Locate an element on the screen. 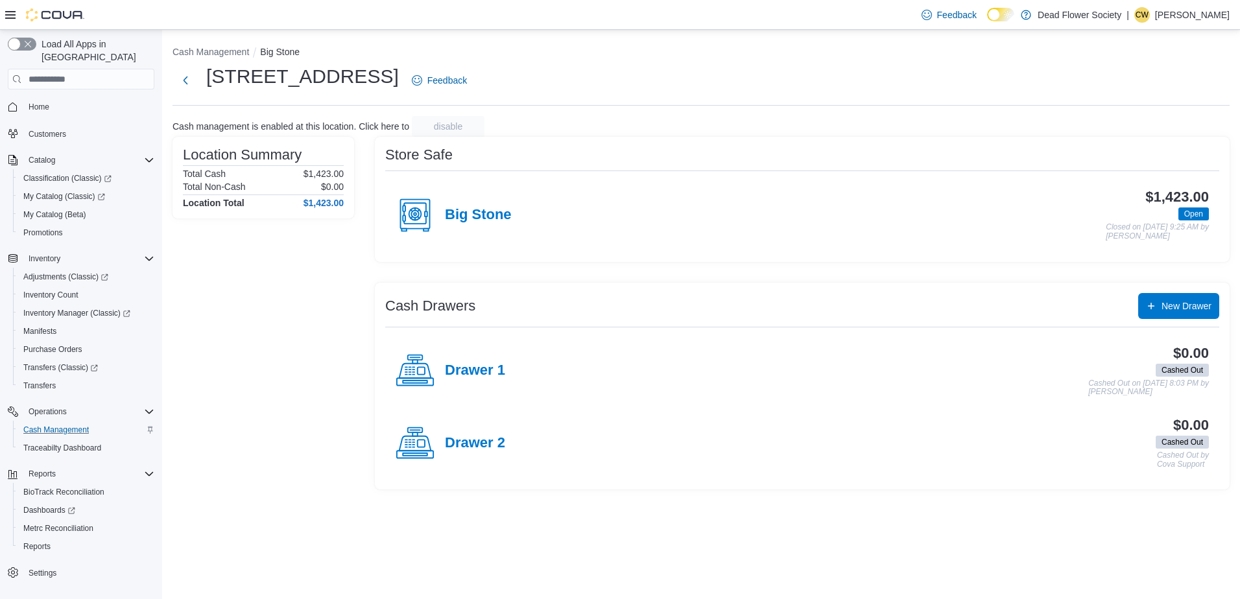 The height and width of the screenshot is (599, 1240). p: Cash management is enabled at this location. Click here to is located at coordinates (290, 126).